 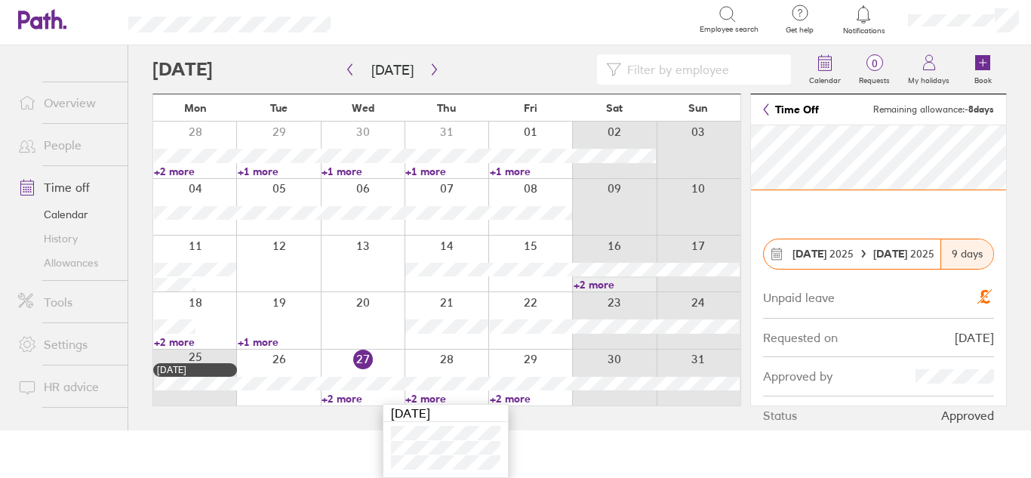 I want to click on a: My holidays, so click(x=928, y=69).